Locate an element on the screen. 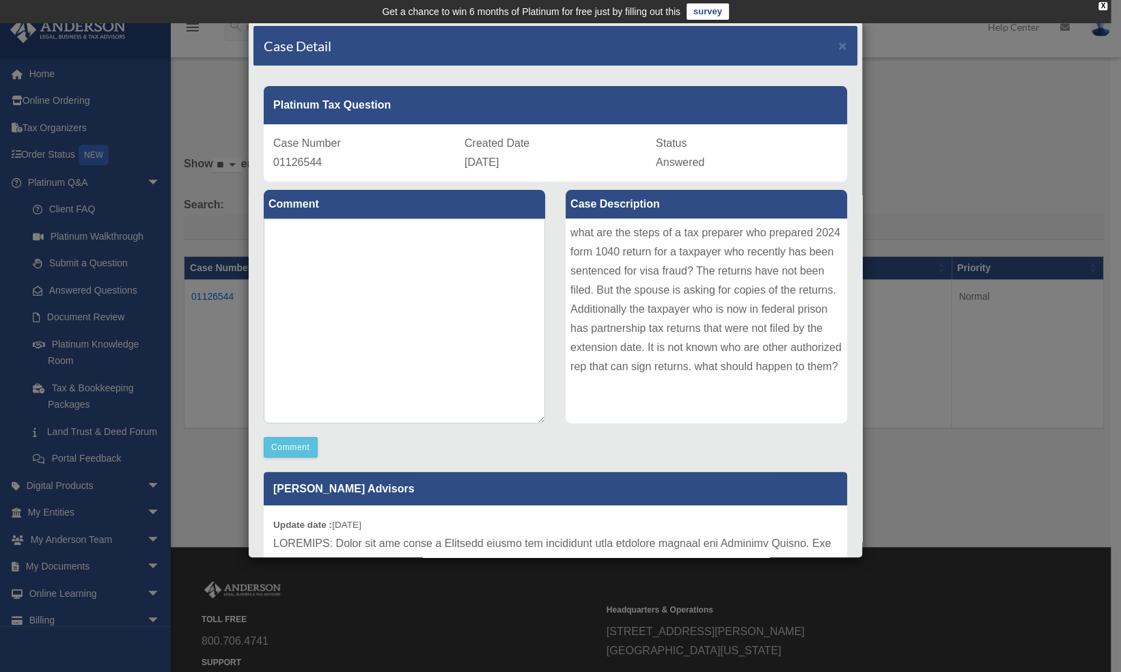 The image size is (1121, 672). div: Platinum Tax Question is located at coordinates (555, 105).